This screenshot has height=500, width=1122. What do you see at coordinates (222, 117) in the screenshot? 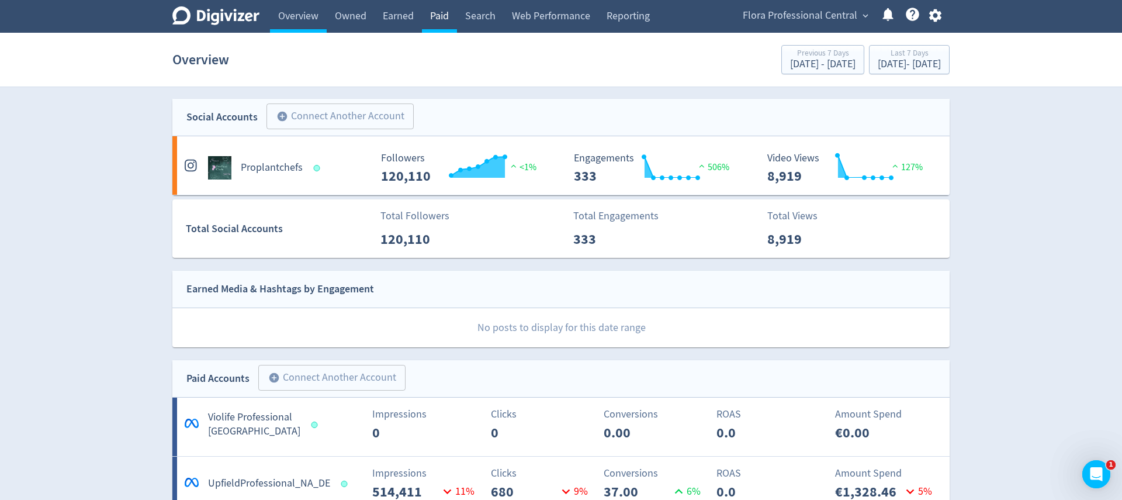
I see `div: Social Accounts` at bounding box center [222, 117].